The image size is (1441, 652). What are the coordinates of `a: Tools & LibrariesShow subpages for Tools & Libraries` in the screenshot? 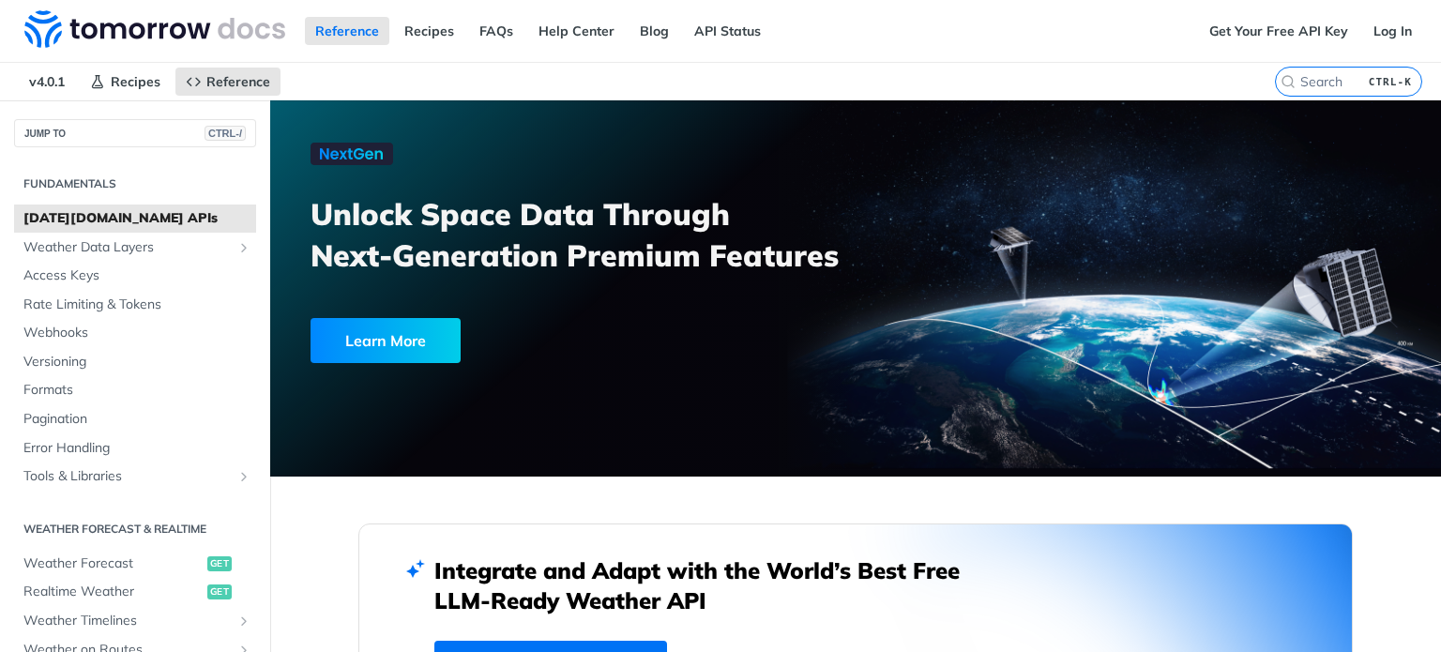 It's located at (135, 477).